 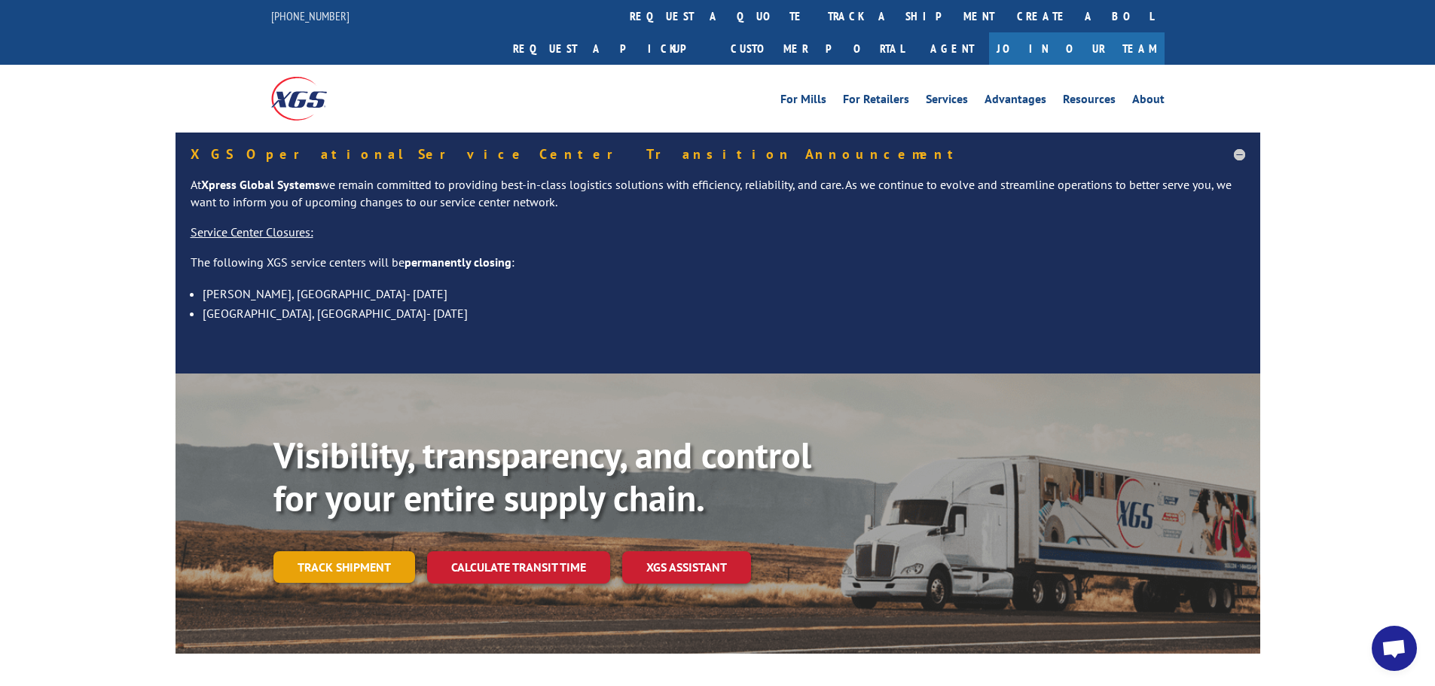 What do you see at coordinates (718, 269) in the screenshot?
I see `p: The following XGS service centers will be :` at bounding box center [718, 269].